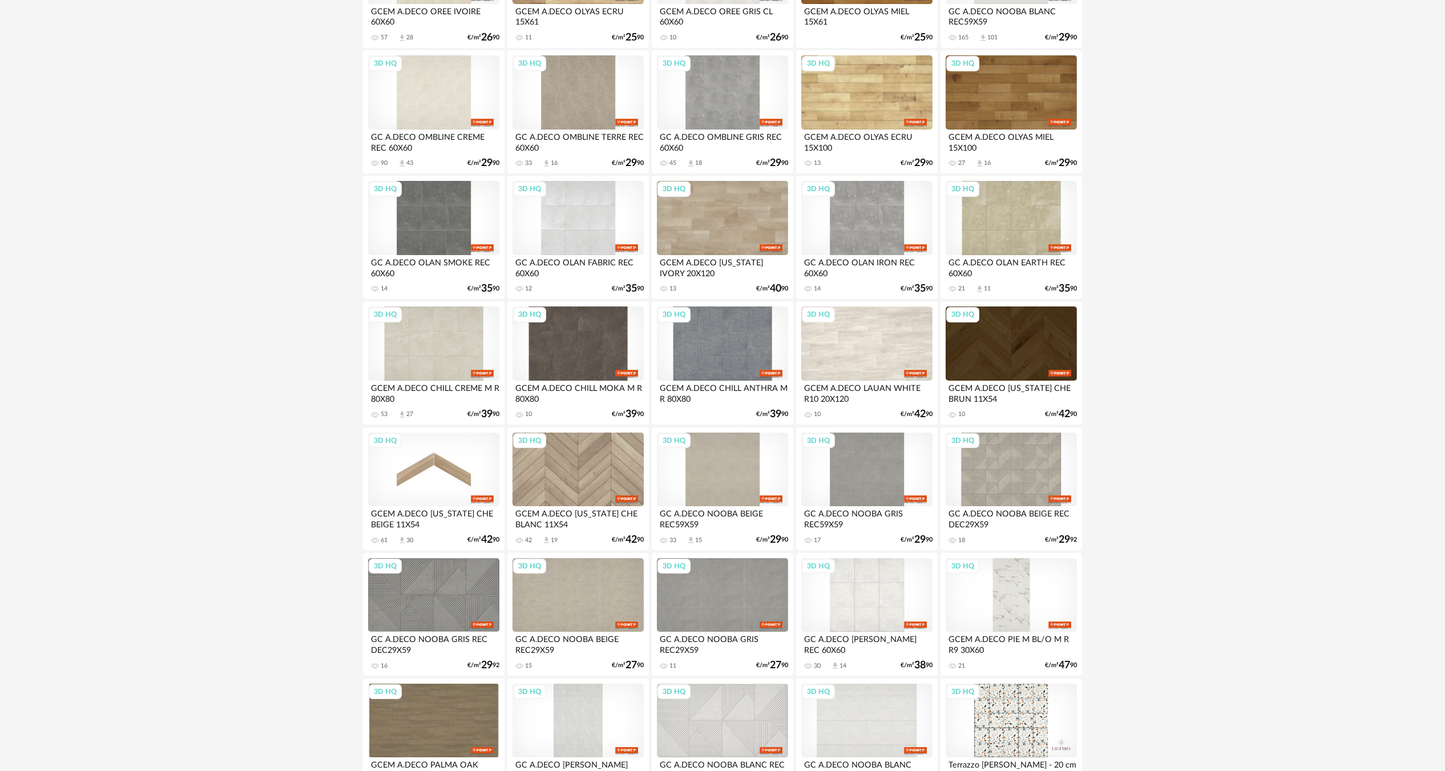 The width and height of the screenshot is (1445, 771). Describe the element at coordinates (578, 363) in the screenshot. I see `a: 3D HQ GCEM A.DECO CHILL MOKA M R 80X80 10 €/m²3990` at that location.